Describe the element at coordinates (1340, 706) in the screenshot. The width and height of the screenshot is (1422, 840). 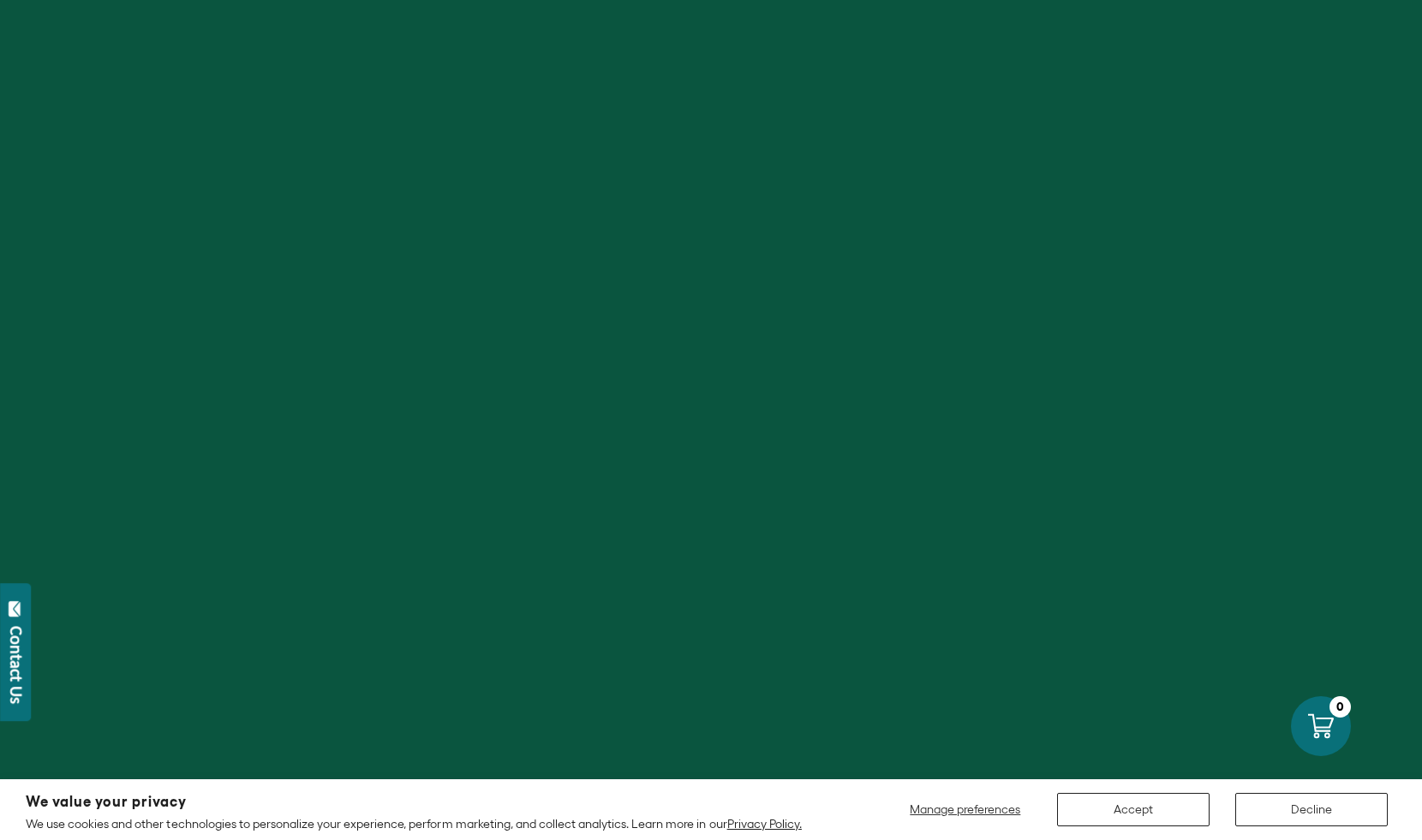
I see `div: 0` at that location.